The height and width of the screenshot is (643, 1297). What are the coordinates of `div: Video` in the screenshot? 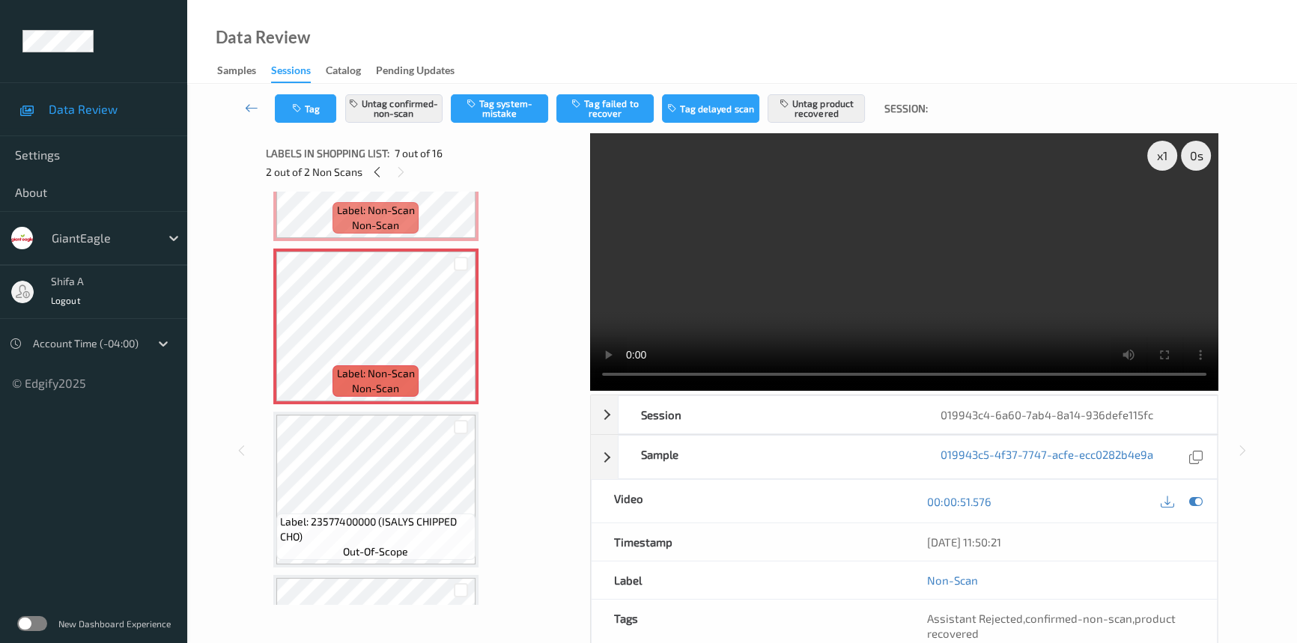 It's located at (748, 501).